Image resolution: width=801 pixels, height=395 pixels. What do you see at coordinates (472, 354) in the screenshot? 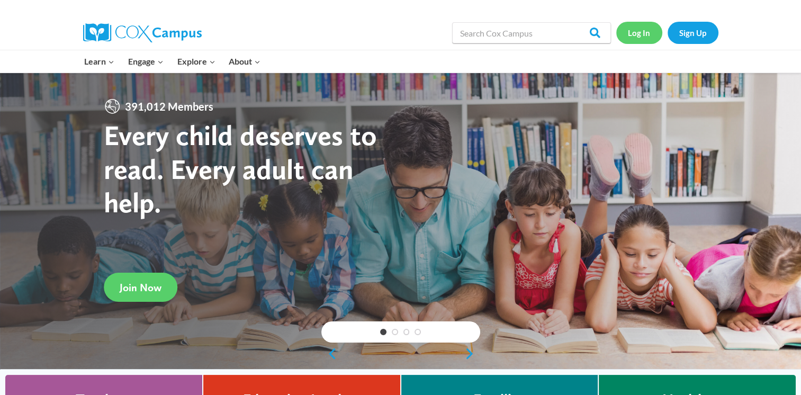
I see `a: next` at bounding box center [472, 354].